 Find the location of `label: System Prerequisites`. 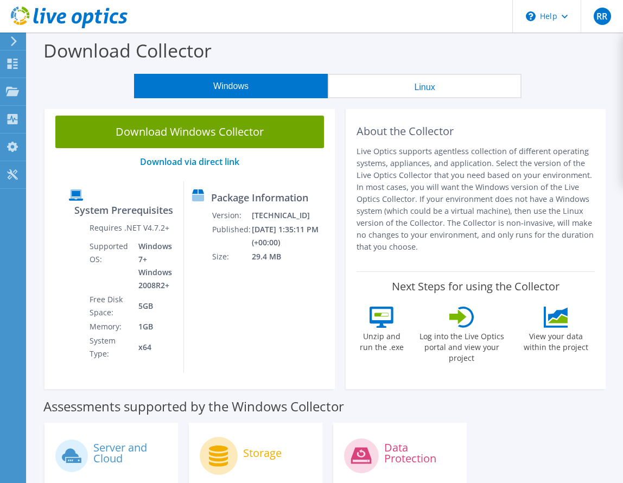

label: System Prerequisites is located at coordinates (124, 210).